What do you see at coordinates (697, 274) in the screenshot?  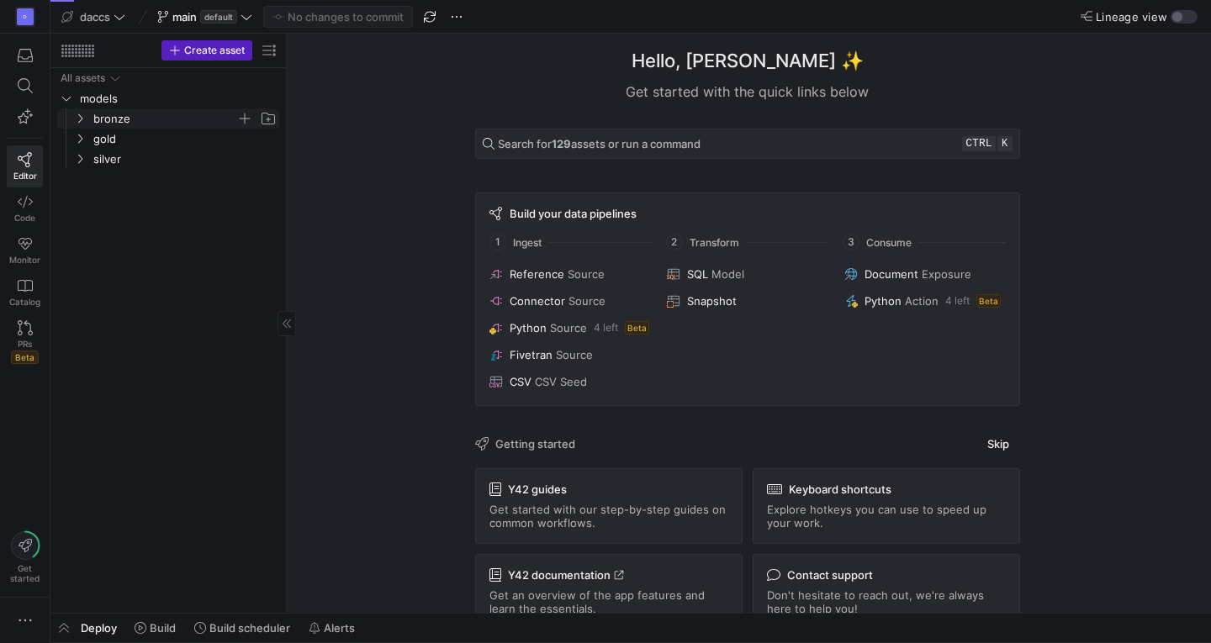 I see `span: SQL` at bounding box center [697, 274].